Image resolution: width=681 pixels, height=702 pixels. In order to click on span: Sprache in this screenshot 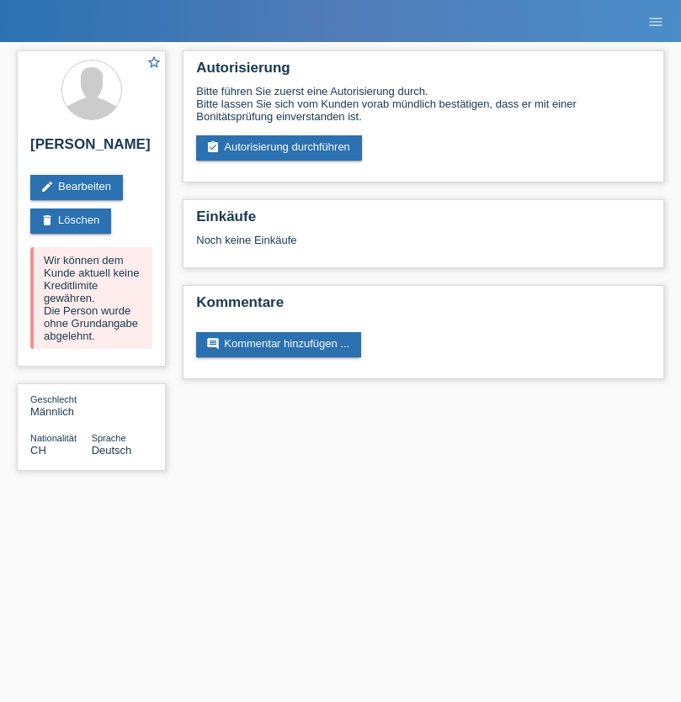, I will do `click(109, 438)`.